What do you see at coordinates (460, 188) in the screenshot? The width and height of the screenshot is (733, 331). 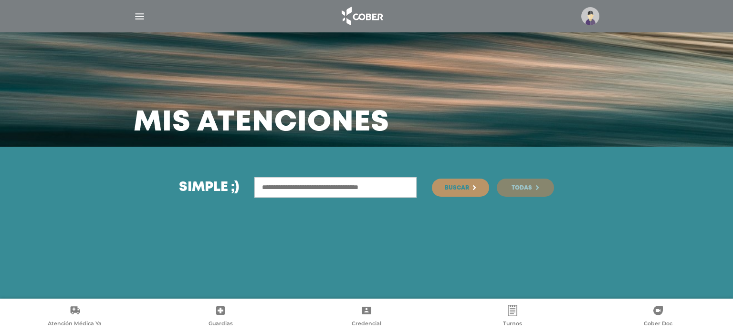 I see `button: Buscar` at bounding box center [460, 188].